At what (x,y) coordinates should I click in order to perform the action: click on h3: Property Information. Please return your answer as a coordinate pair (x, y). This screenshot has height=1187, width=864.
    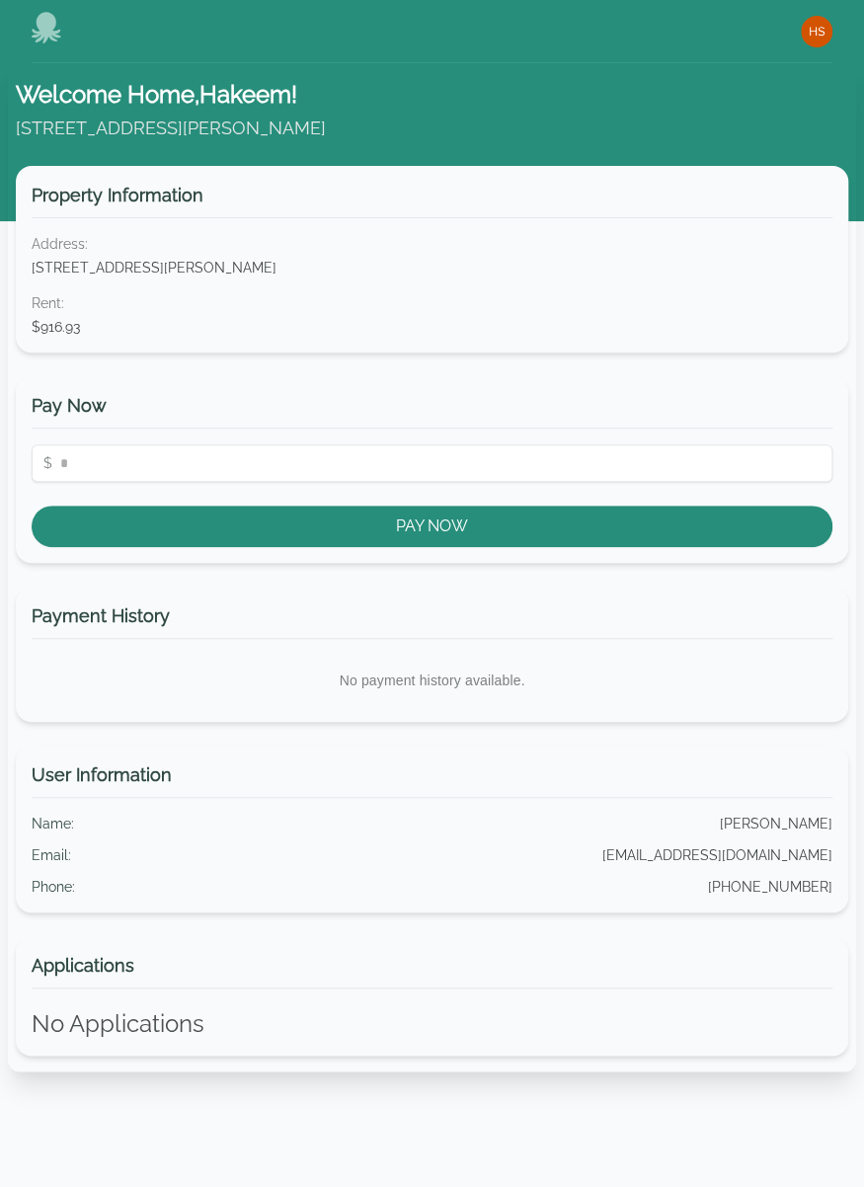
    Looking at the image, I should click on (431, 199).